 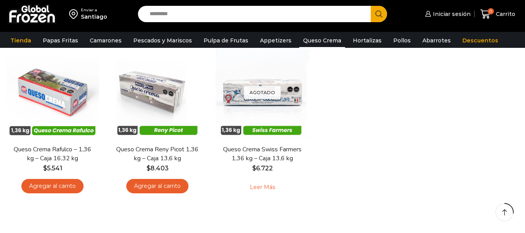 What do you see at coordinates (163, 40) in the screenshot?
I see `a: Pescados y Mariscos` at bounding box center [163, 40].